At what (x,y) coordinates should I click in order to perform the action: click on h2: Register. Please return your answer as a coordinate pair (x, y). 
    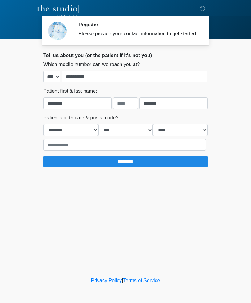
    Looking at the image, I should click on (138, 24).